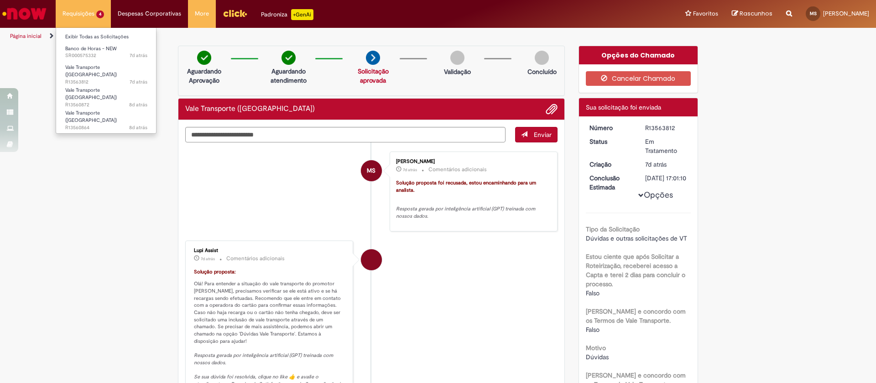 This screenshot has width=876, height=383. What do you see at coordinates (26, 36) in the screenshot?
I see `a: Página inicial` at bounding box center [26, 36].